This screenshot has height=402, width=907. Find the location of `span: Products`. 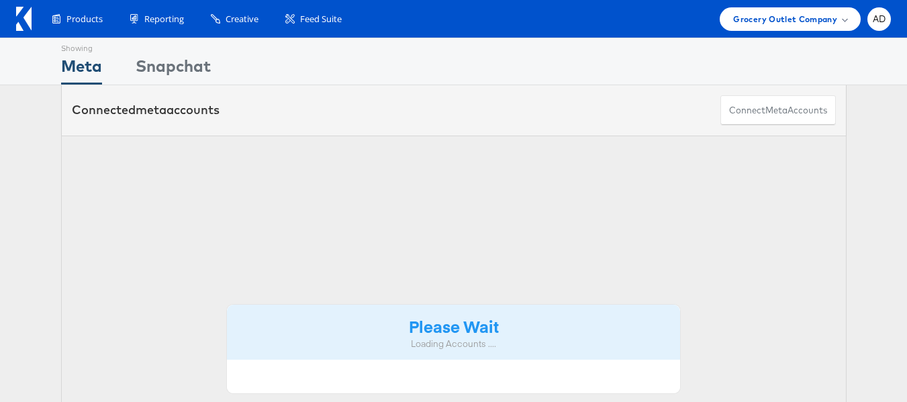

span: Products is located at coordinates (85, 19).